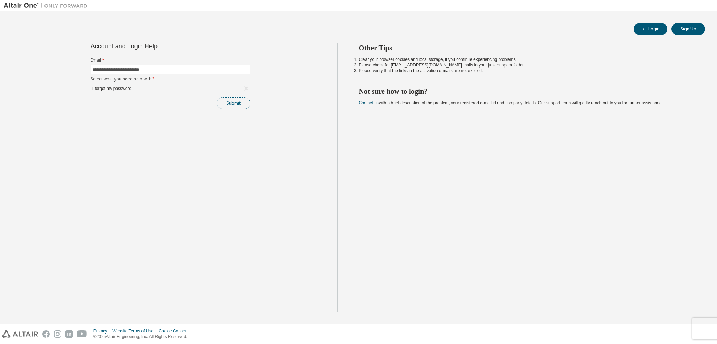 This screenshot has height=344, width=717. What do you see at coordinates (369, 103) in the screenshot?
I see `a: Contact us` at bounding box center [369, 103].